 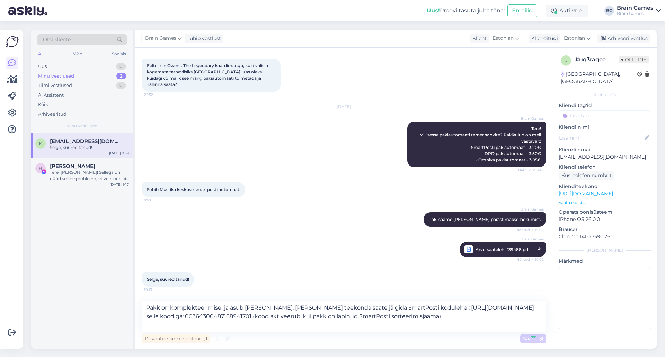 I want to click on img: Askly Logo, so click(x=12, y=42).